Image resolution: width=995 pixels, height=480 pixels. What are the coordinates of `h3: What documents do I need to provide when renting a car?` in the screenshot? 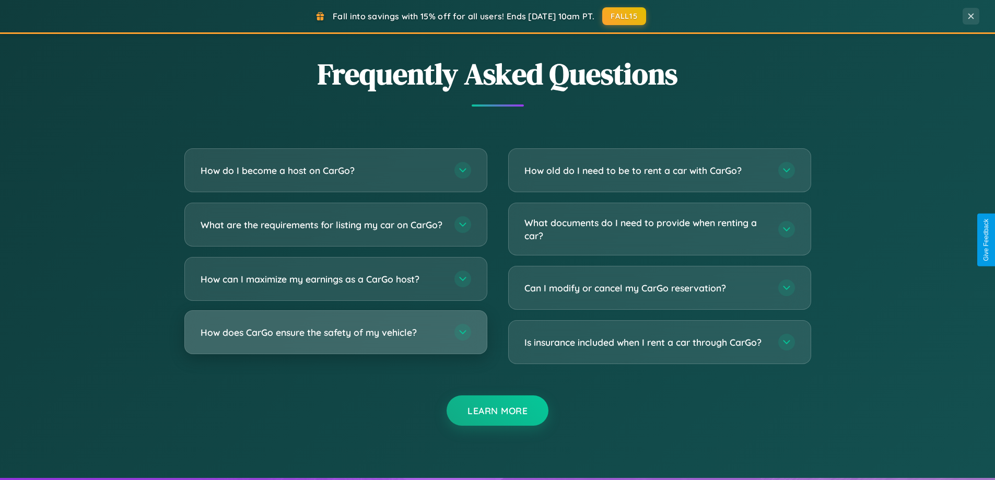 It's located at (646, 229).